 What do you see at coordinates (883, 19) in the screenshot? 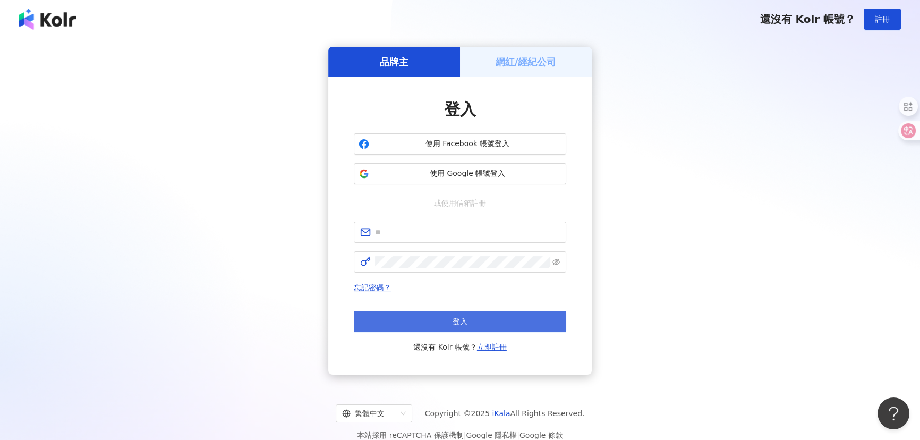
I see `button: 註冊` at bounding box center [883, 19].